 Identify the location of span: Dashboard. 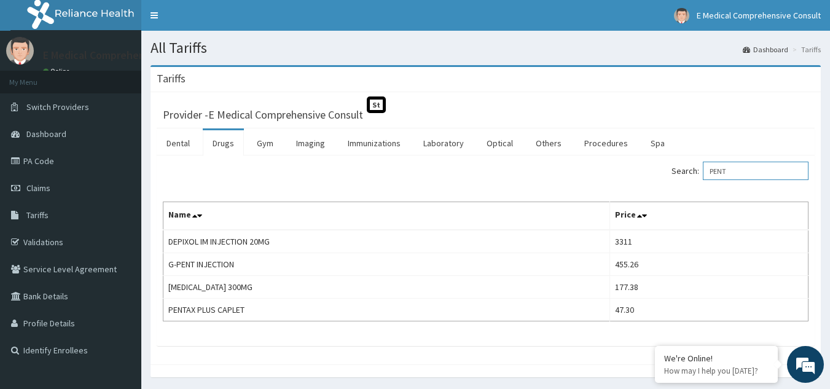
(46, 134).